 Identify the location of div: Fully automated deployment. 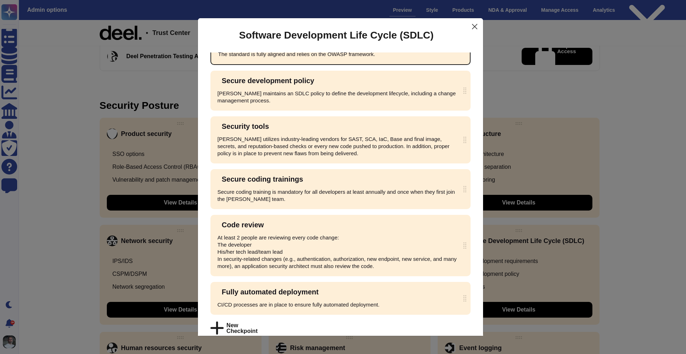
(270, 292).